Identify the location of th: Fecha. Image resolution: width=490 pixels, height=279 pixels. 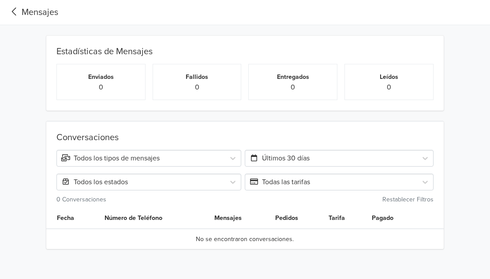
(73, 218).